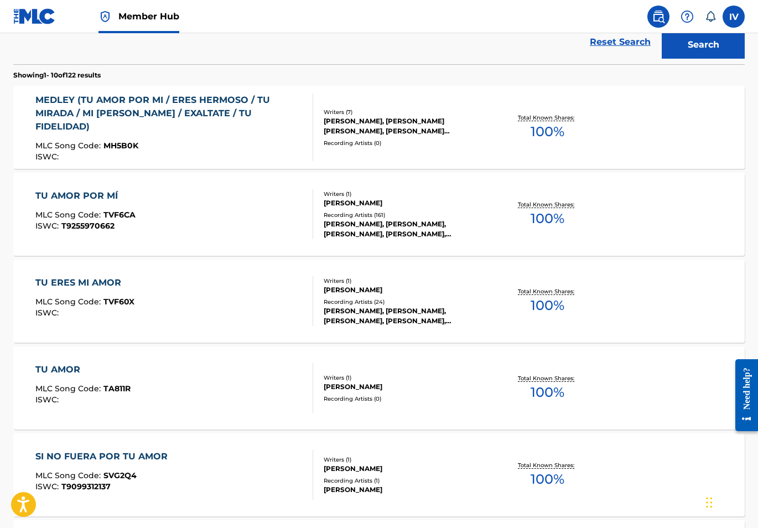  I want to click on div: Writers ( 7 ), so click(405, 112).